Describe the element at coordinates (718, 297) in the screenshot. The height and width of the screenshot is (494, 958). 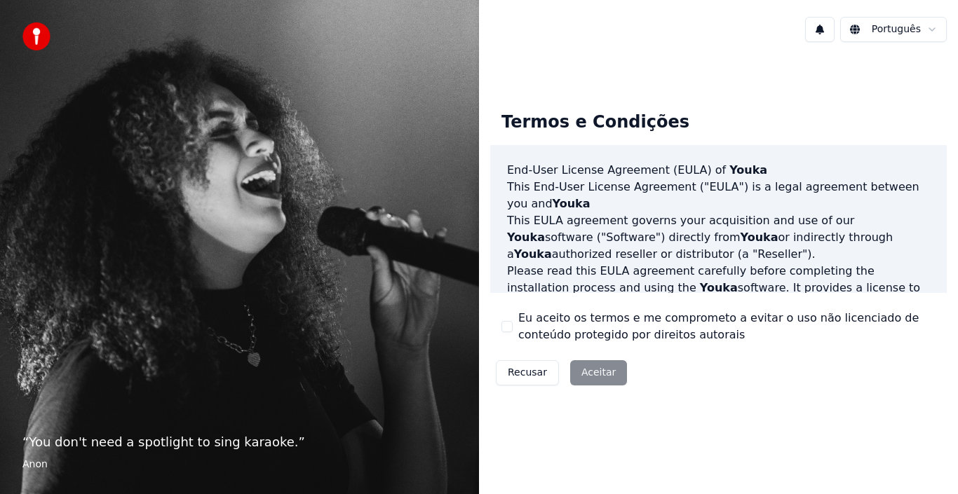
I see `p: Please read this EULA agreement carefully before completing the installation process and using th...` at that location.